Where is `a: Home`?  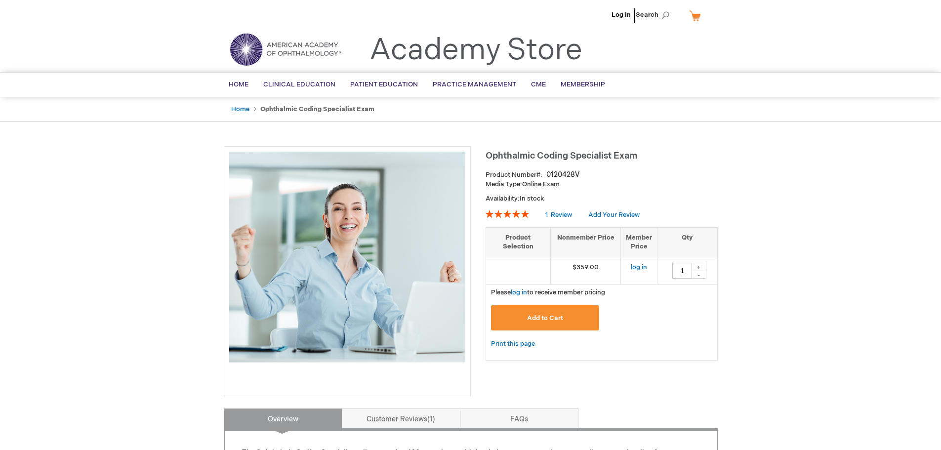 a: Home is located at coordinates (240, 109).